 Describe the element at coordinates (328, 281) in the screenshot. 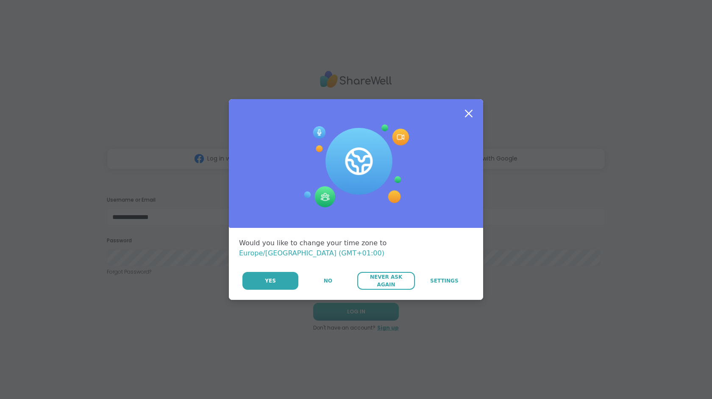

I see `button: No` at that location.